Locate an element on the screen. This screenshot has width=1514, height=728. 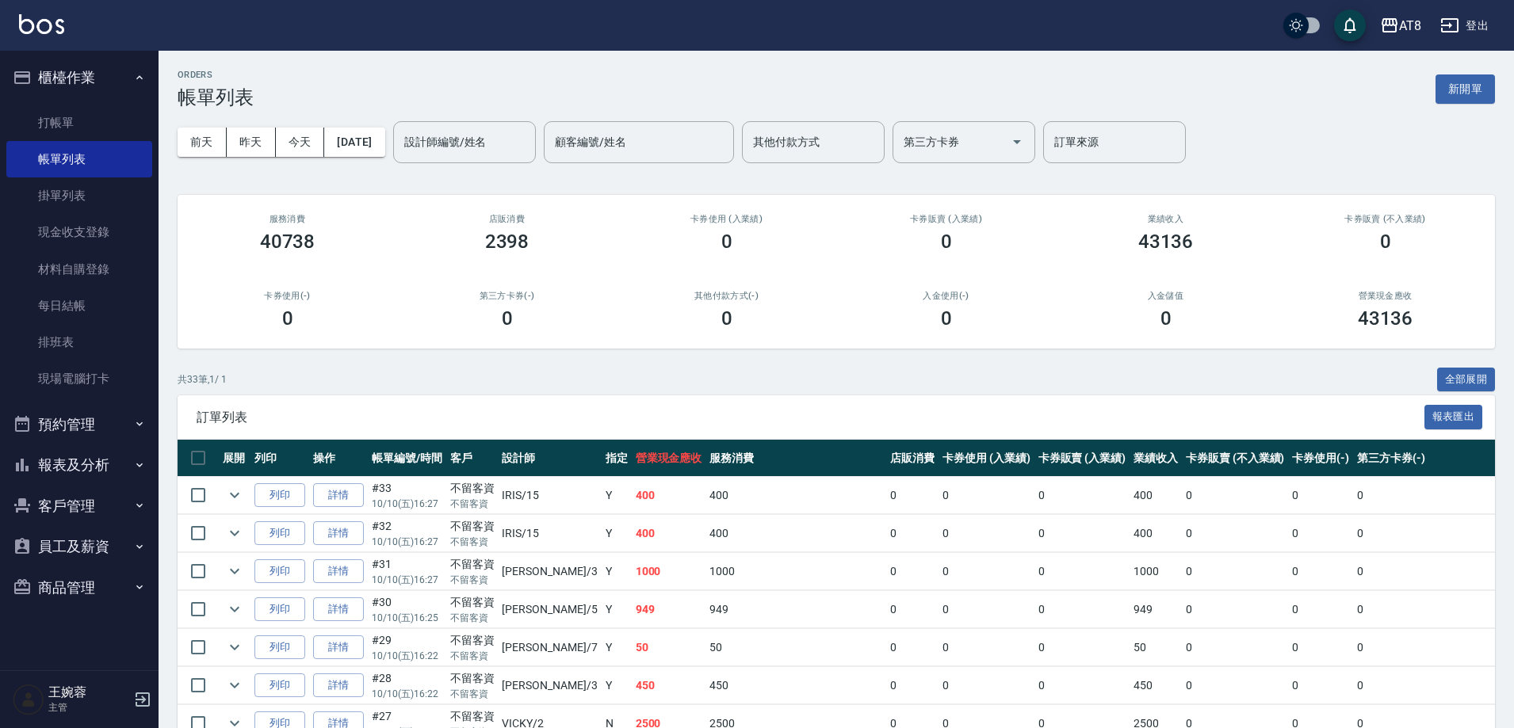
button: 全部展開 is located at coordinates (1466, 380).